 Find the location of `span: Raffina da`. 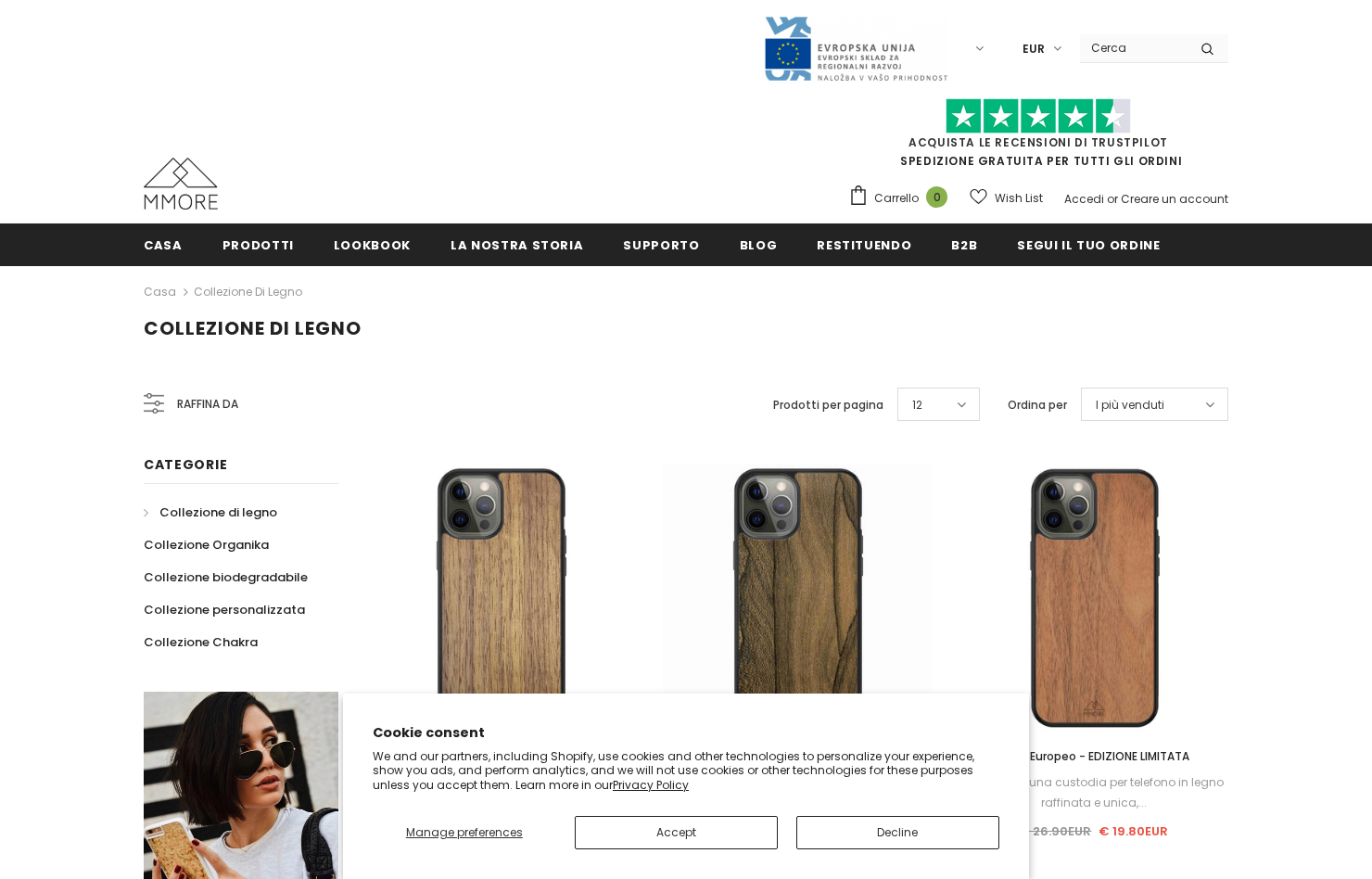

span: Raffina da is located at coordinates (208, 404).